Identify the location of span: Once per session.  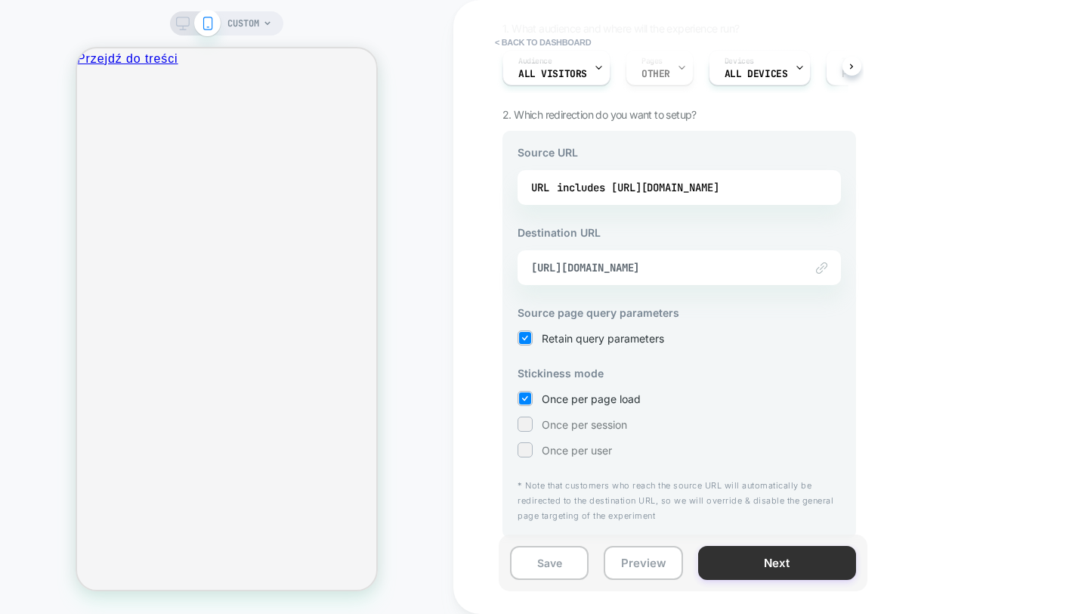
(584, 424).